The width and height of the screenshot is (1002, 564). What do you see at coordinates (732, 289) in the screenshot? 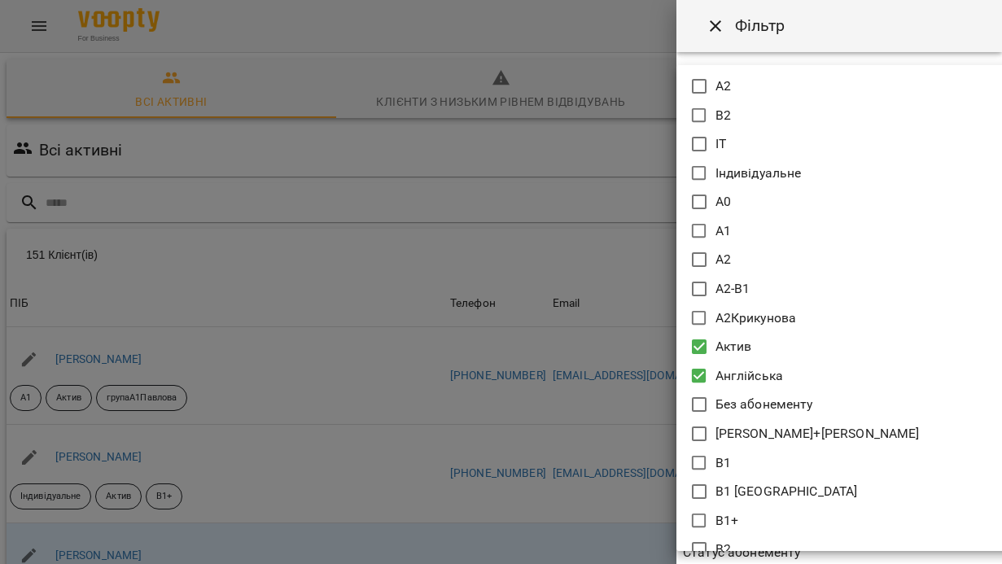
I see `p: А2-В1` at bounding box center [732, 289].